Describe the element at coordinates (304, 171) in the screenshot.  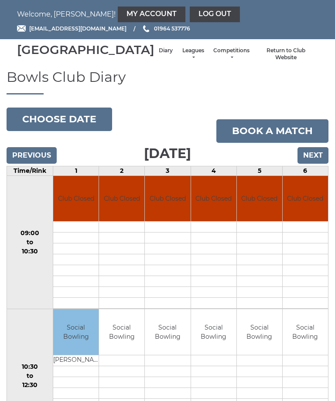
I see `td: 6` at that location.